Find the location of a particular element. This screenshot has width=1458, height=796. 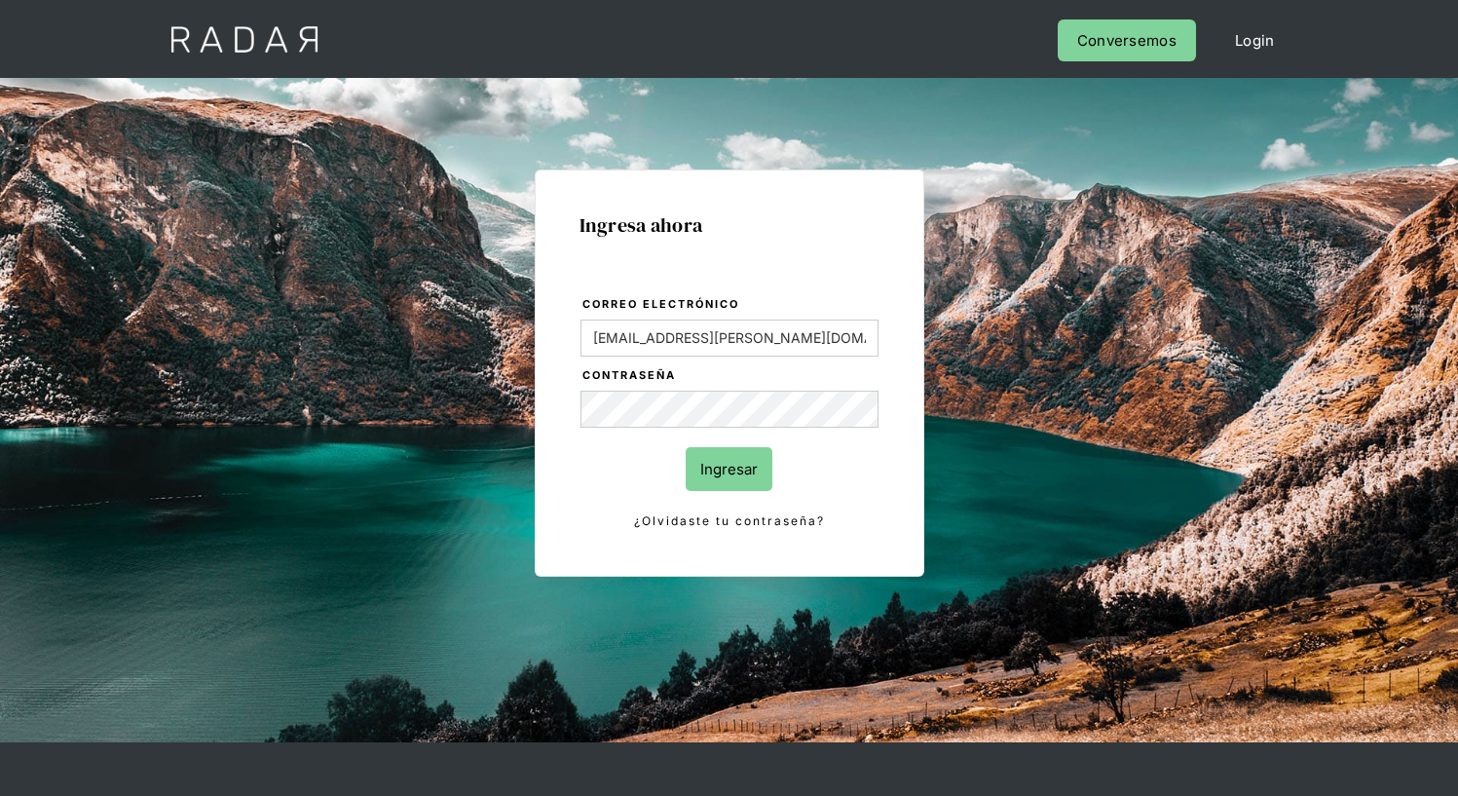

label: Correo electrónico is located at coordinates (731, 305).